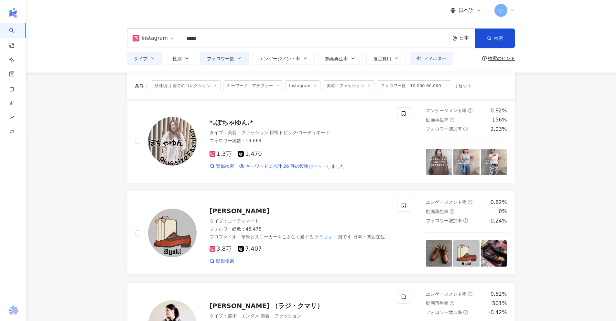 The height and width of the screenshot is (321, 616). Describe the element at coordinates (499, 38) in the screenshot. I see `span: 検索` at that location.